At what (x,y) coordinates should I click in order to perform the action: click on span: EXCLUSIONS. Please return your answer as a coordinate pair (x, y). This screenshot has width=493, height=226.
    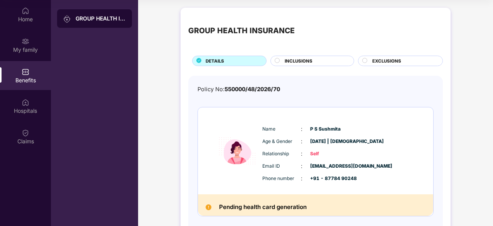
    Looking at the image, I should click on (387, 61).